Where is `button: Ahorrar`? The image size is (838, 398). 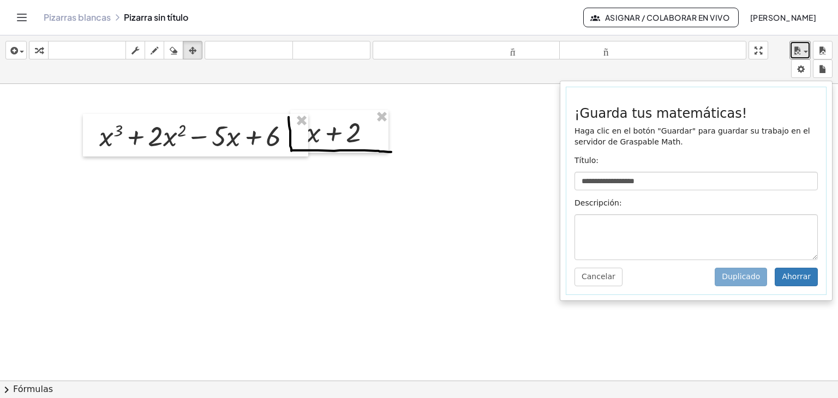 button: Ahorrar is located at coordinates (796, 277).